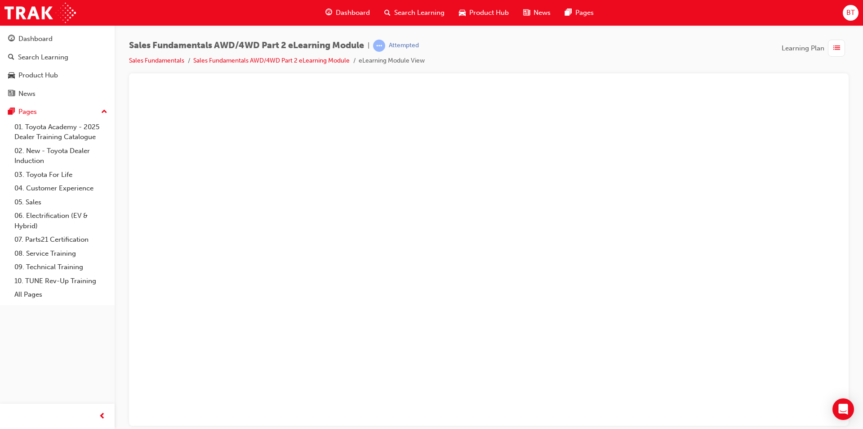 The image size is (863, 429). I want to click on div: Search Learning, so click(43, 57).